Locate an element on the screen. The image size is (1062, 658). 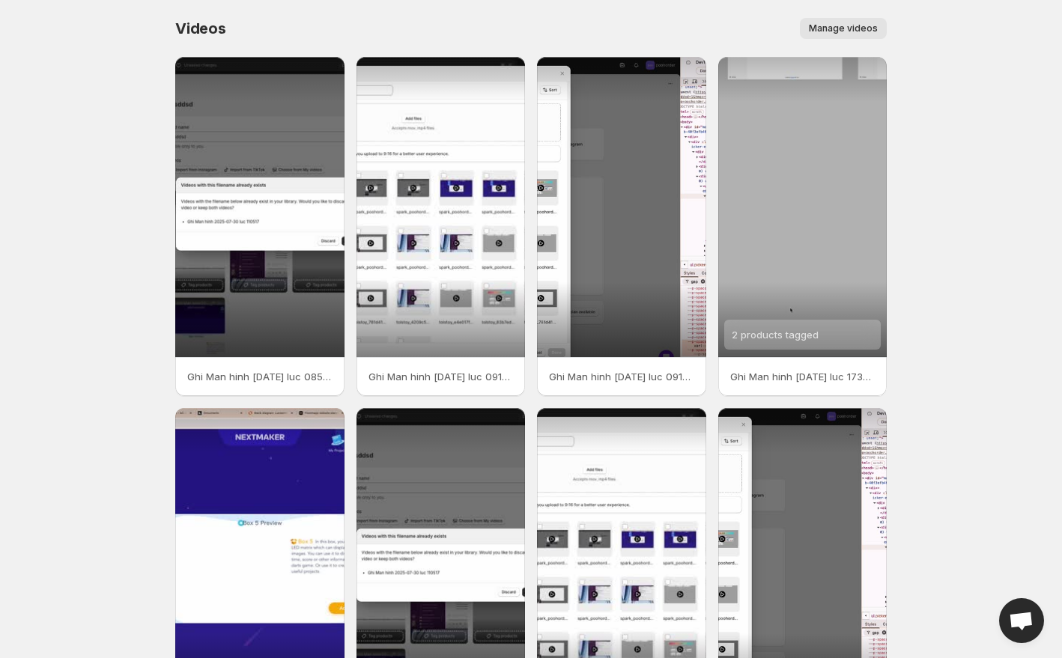
span: Videos is located at coordinates (201, 28).